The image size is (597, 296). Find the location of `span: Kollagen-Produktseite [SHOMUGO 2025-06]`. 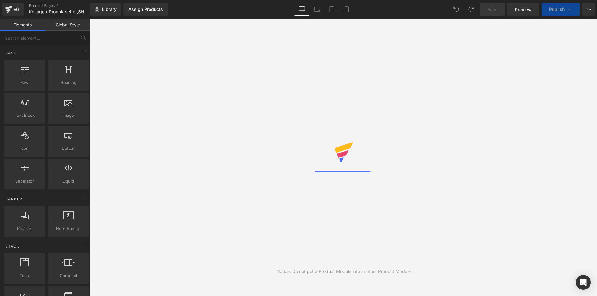

span: Kollagen-Produktseite [SHOMUGO 2025-06] is located at coordinates (59, 12).